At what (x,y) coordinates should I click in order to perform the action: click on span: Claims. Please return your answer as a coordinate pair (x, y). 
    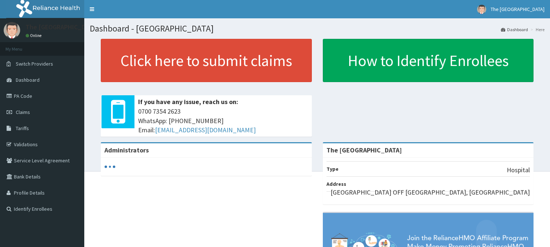
    Looking at the image, I should click on (23, 112).